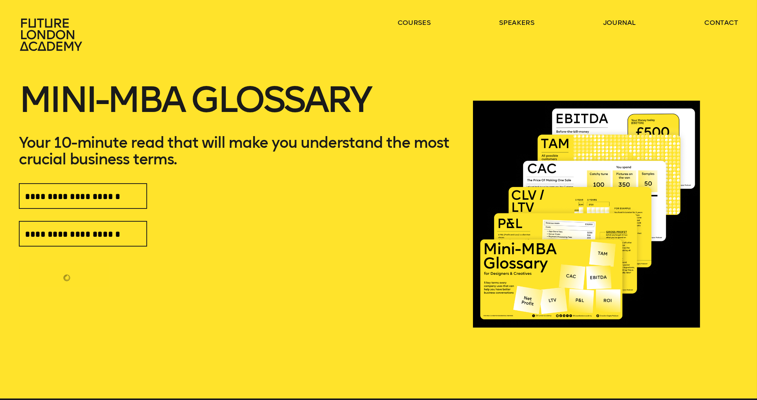 The height and width of the screenshot is (400, 757). What do you see at coordinates (64, 275) in the screenshot?
I see `button: SEND ME PDF` at bounding box center [64, 275].